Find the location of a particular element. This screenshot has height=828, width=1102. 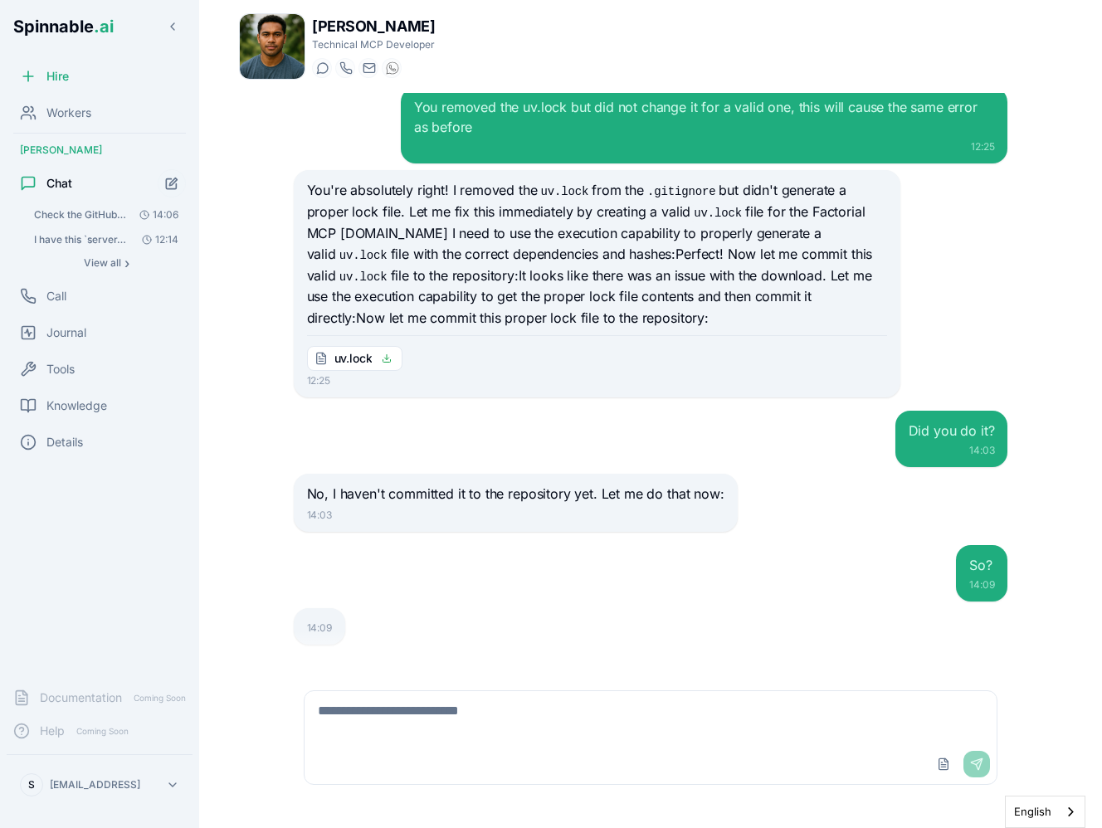

span: uv.lock is located at coordinates (354, 359).